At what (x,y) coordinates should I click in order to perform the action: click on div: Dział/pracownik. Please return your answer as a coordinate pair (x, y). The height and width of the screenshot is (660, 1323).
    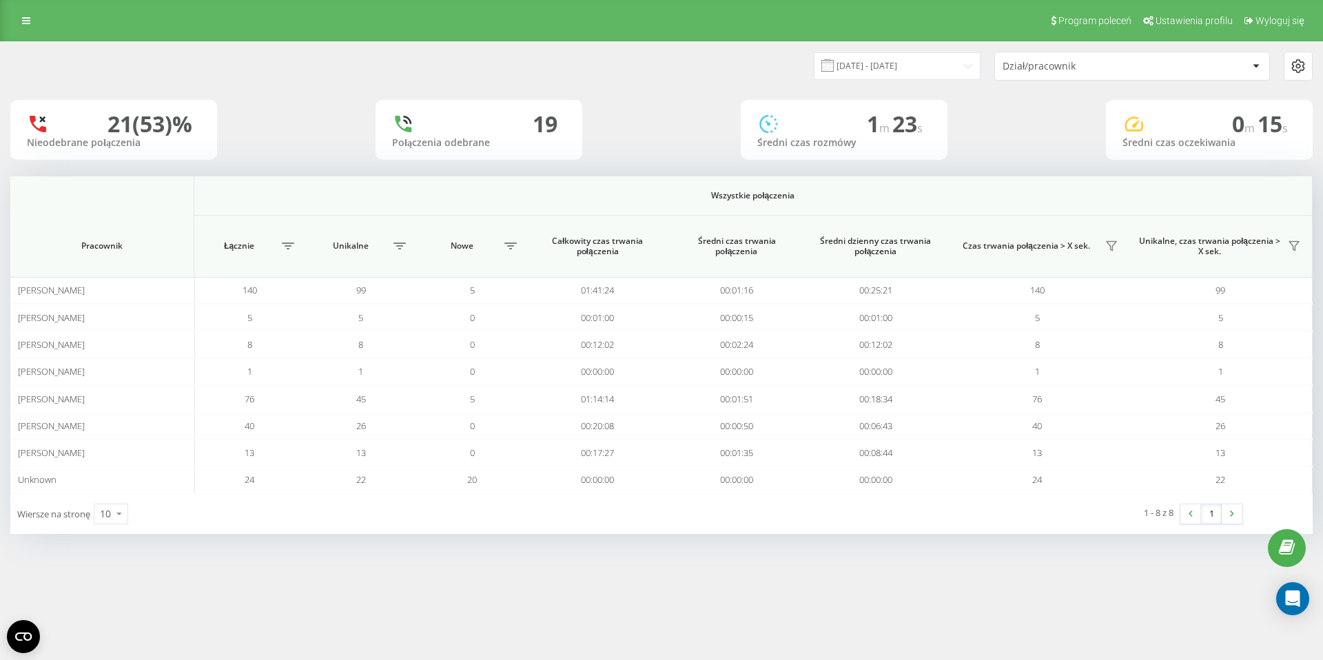
    Looking at the image, I should click on (1085, 66).